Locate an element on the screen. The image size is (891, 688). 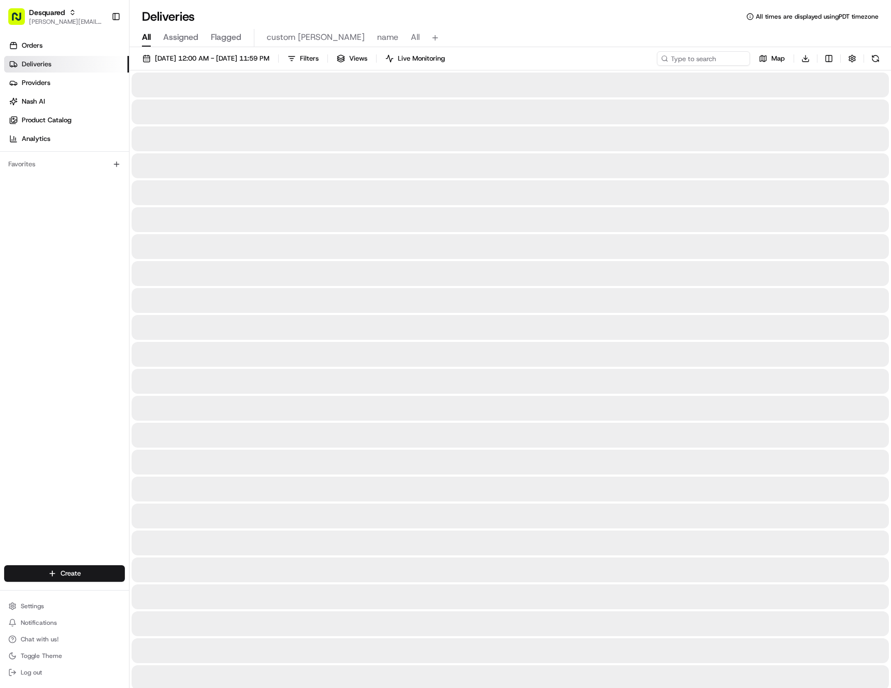
button: Toggle Theme is located at coordinates (64, 656).